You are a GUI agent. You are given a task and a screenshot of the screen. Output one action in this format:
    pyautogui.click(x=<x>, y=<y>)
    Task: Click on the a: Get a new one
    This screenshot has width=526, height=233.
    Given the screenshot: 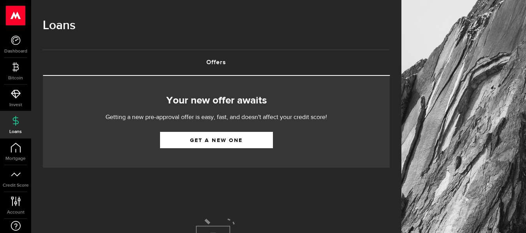 What is the action you would take?
    pyautogui.click(x=217, y=140)
    